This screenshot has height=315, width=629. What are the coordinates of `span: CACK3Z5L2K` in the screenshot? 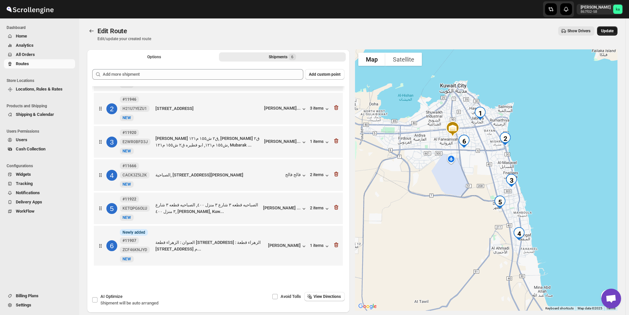 It's located at (135, 175).